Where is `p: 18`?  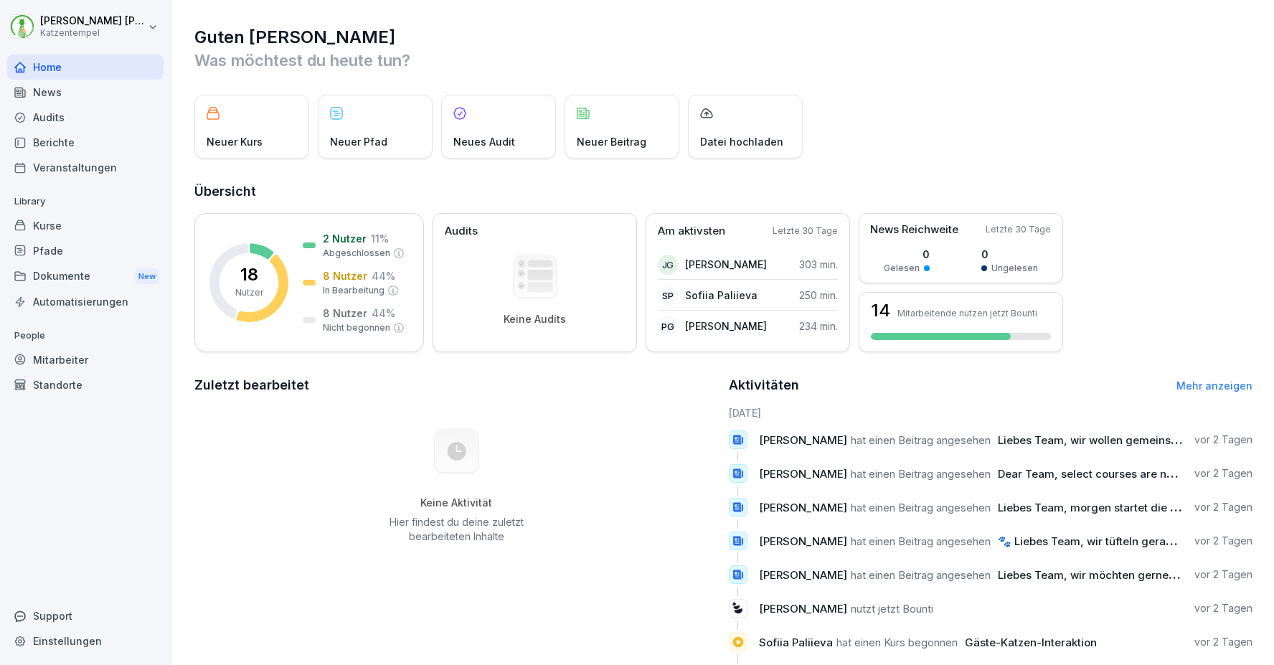 p: 18 is located at coordinates (249, 275).